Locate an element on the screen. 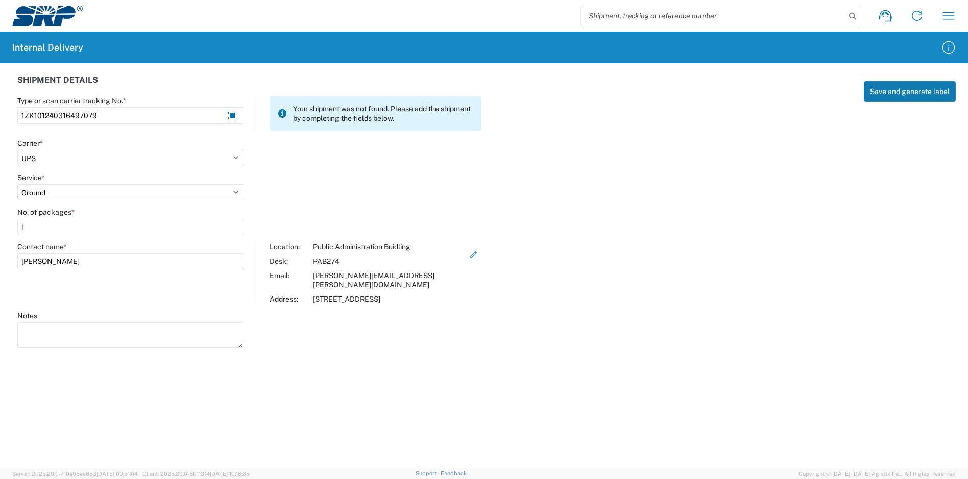 This screenshot has width=968, height=479. a: Support is located at coordinates (429, 473).